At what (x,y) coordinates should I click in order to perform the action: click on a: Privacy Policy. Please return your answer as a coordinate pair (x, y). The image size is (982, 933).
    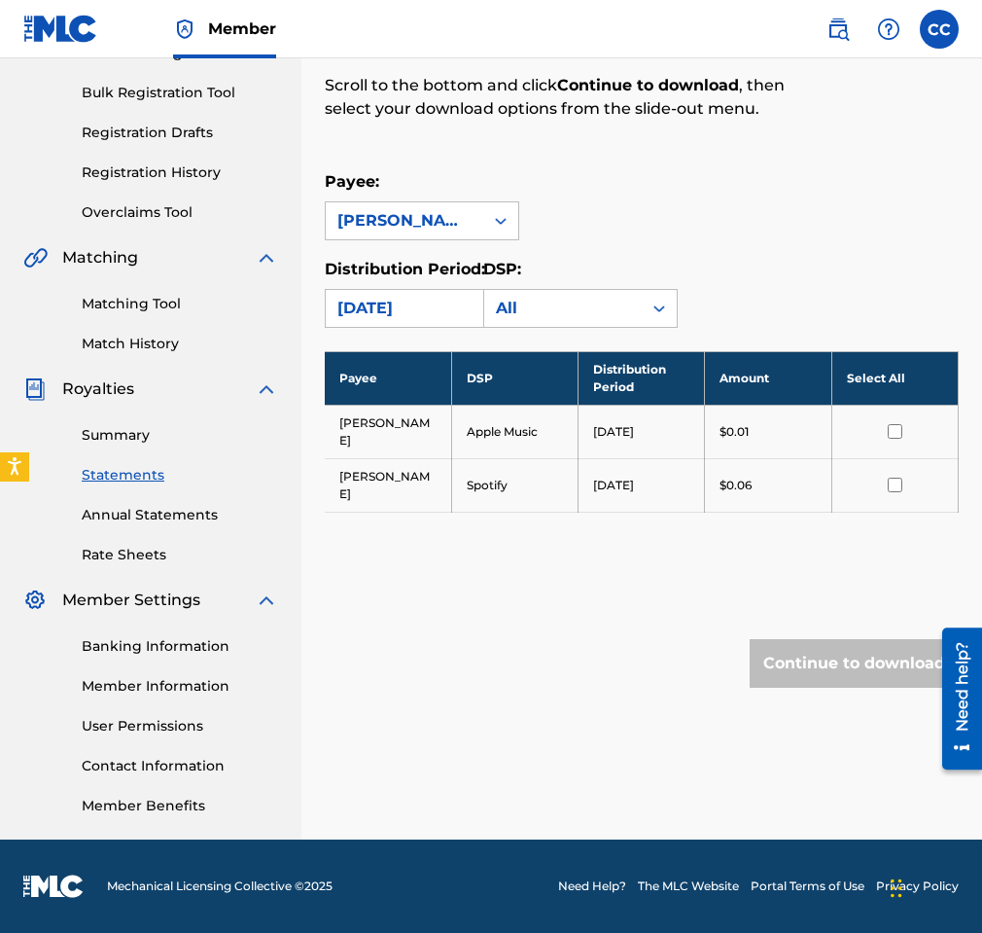
    Looking at the image, I should click on (917, 886).